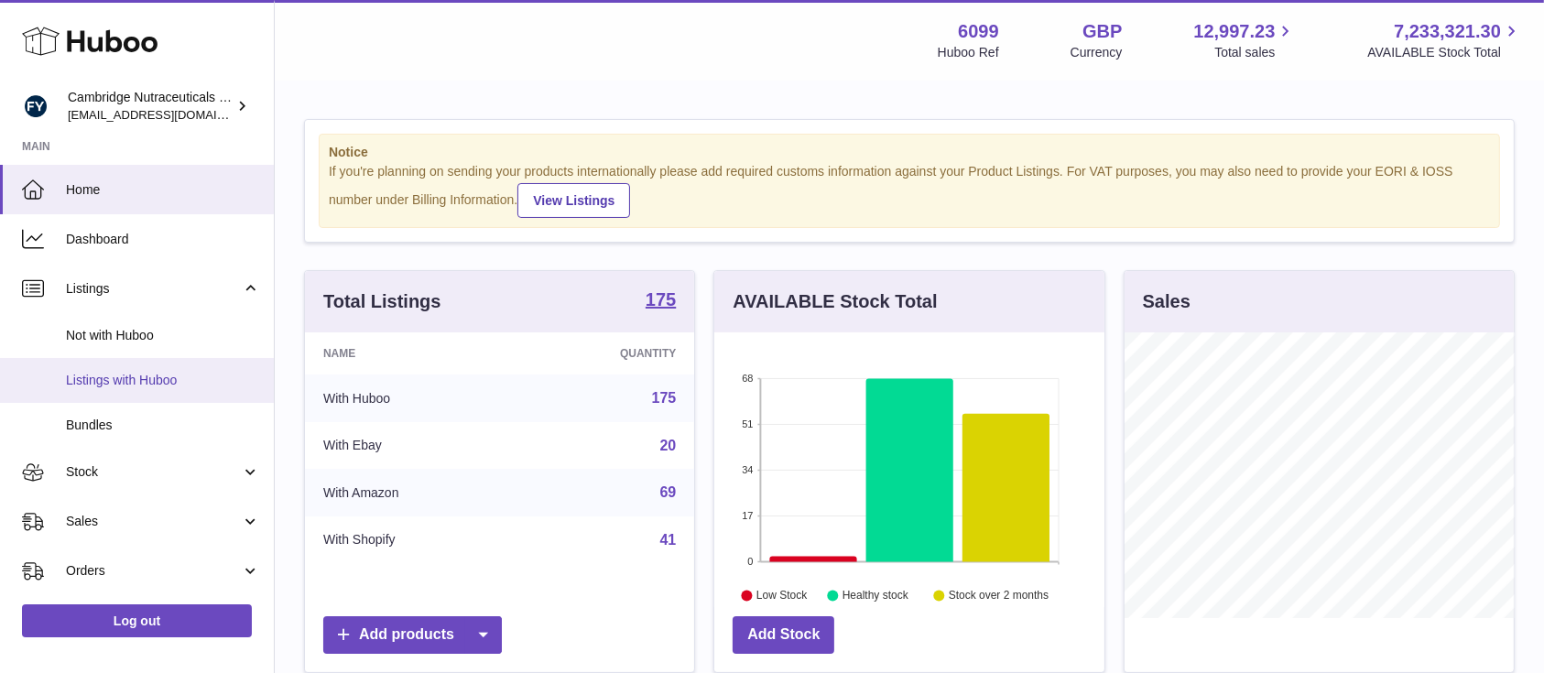  What do you see at coordinates (1244, 40) in the screenshot?
I see `a: 12,997.23 Total sales` at bounding box center [1244, 40].